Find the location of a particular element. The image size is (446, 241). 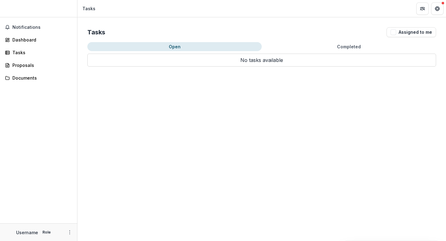

button: More is located at coordinates (70, 233).